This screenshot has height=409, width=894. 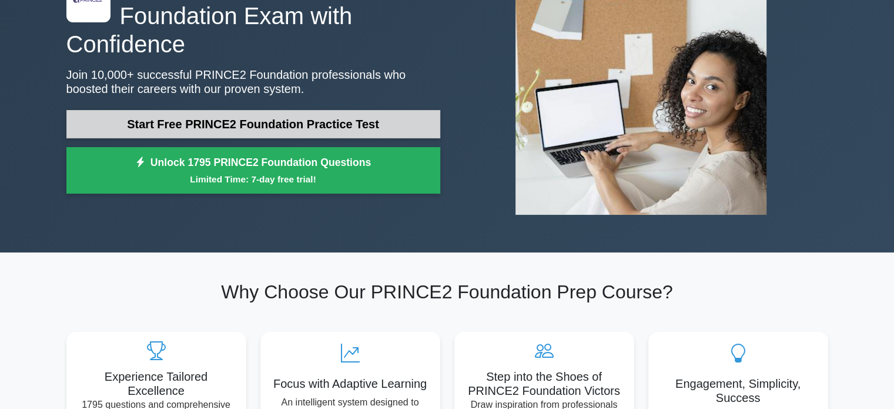 I want to click on small: Limited Time: 7-day free trial!, so click(x=253, y=179).